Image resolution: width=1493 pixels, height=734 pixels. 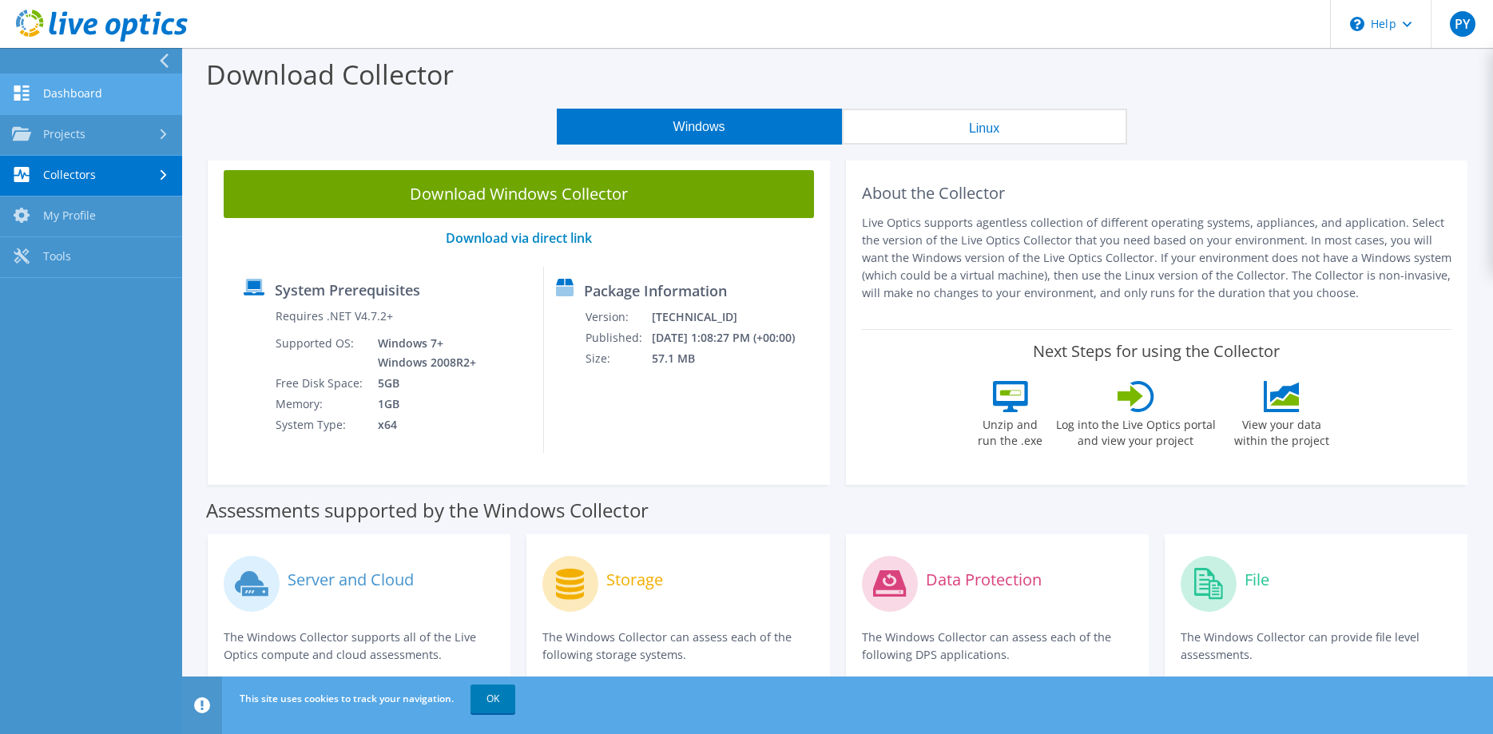 What do you see at coordinates (320, 383) in the screenshot?
I see `td: Free Disk Space:` at bounding box center [320, 383].